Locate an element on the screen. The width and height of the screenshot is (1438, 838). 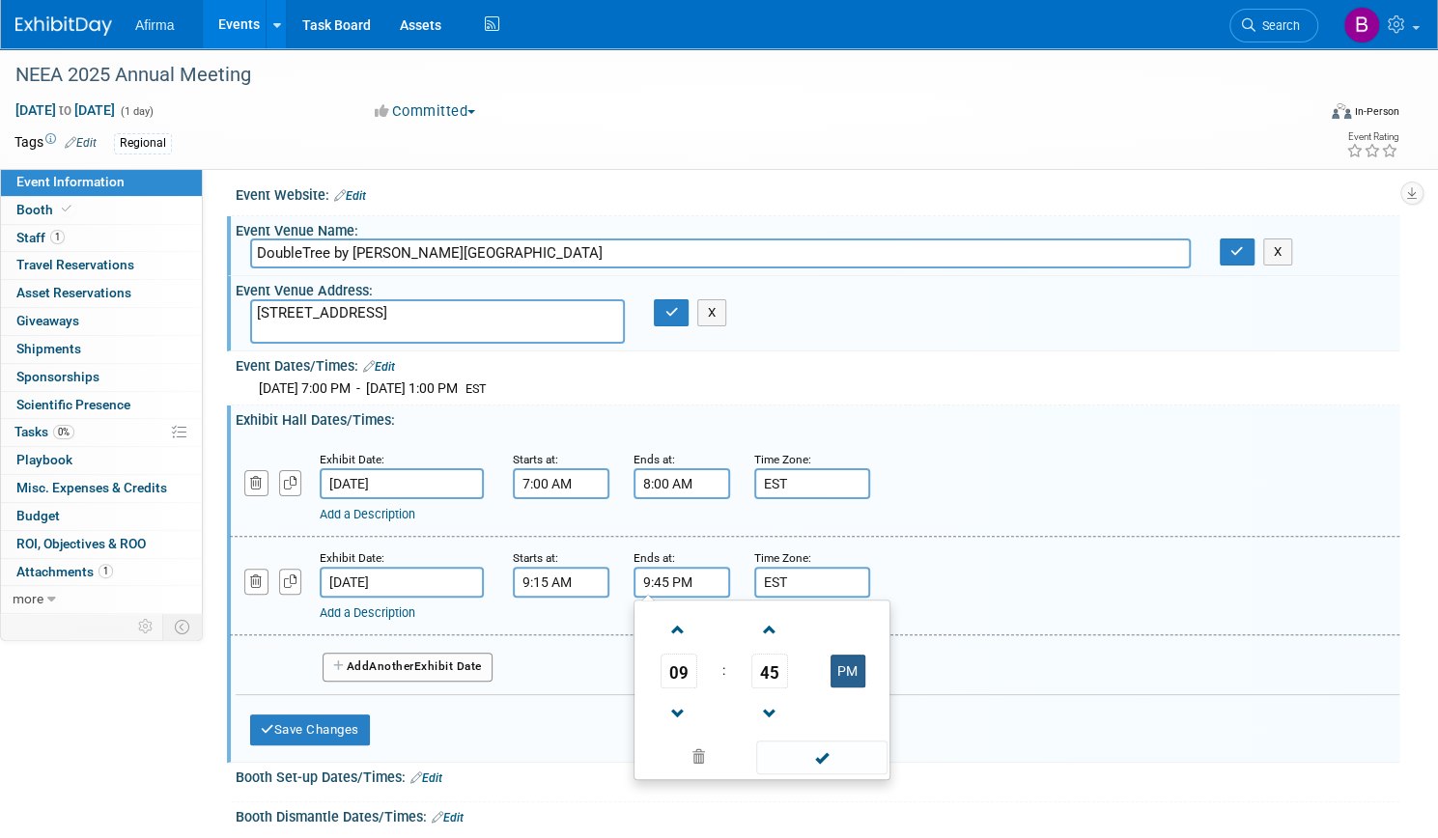
div: Booth Set-up Dates/Times: is located at coordinates (817, 775).